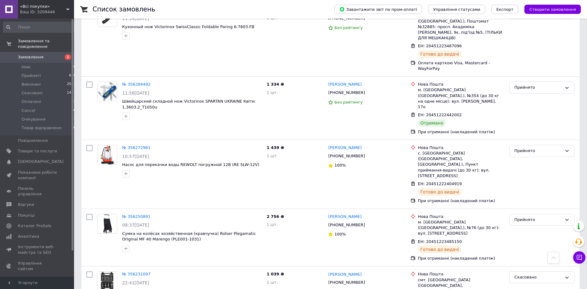 This screenshot has height=289, width=587. What do you see at coordinates (43, 6) in the screenshot?
I see `span: «Всі покупки»` at bounding box center [43, 6].